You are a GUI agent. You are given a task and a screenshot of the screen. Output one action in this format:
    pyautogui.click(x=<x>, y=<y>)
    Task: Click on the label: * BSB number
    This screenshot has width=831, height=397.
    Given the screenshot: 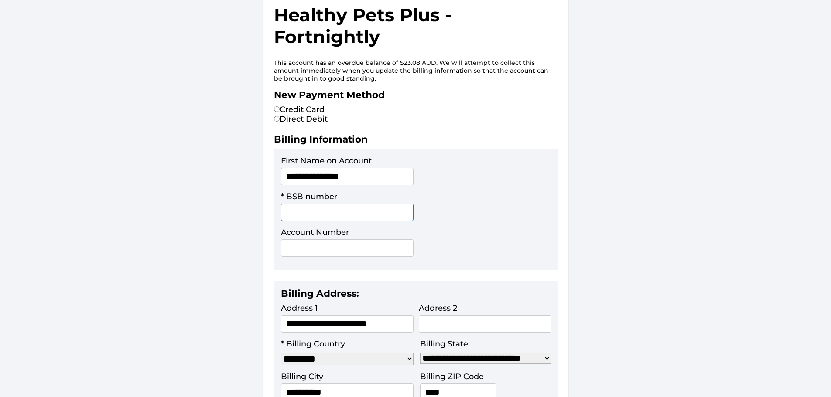 What is the action you would take?
    pyautogui.click(x=309, y=197)
    